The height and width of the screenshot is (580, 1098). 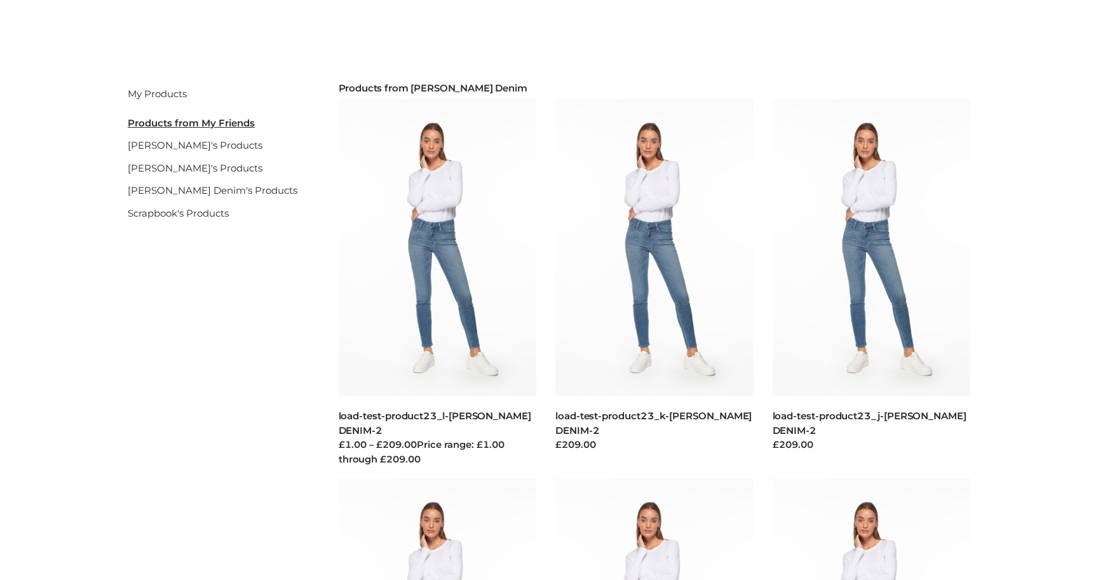 What do you see at coordinates (157, 93) in the screenshot?
I see `a: My Products` at bounding box center [157, 93].